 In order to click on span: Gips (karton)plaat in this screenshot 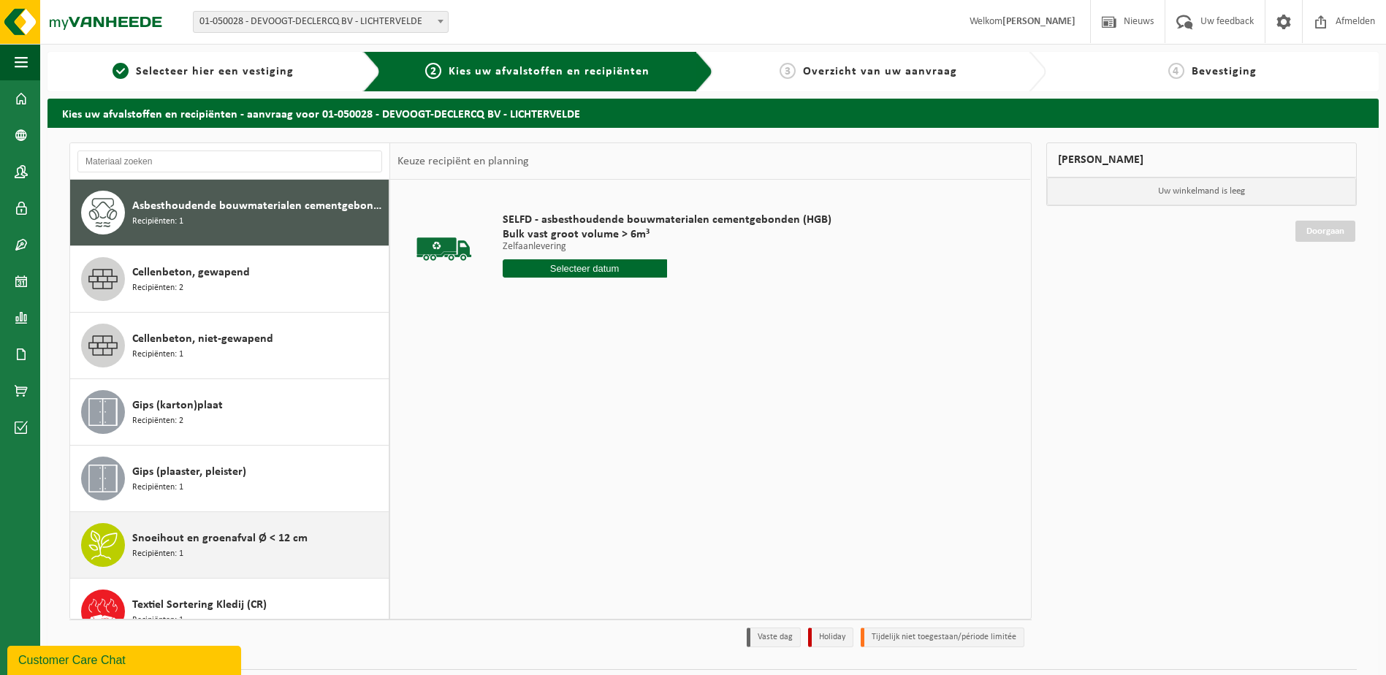, I will do `click(178, 406)`.